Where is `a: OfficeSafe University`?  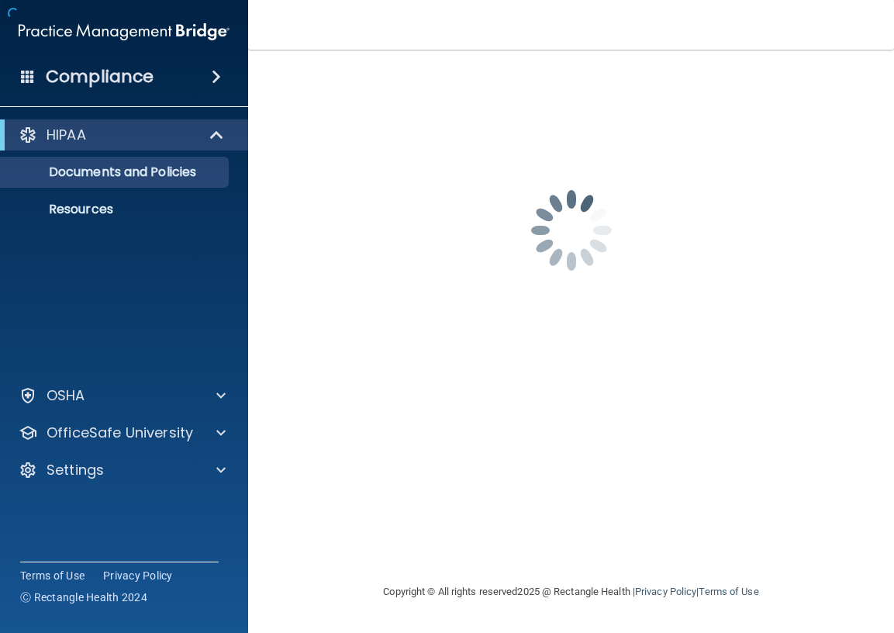 a: OfficeSafe University is located at coordinates (122, 433).